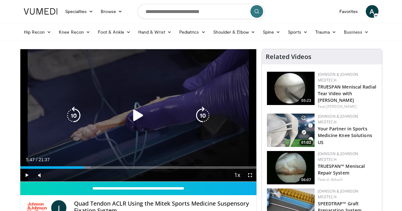 The image size is (402, 211). What do you see at coordinates (138, 168) in the screenshot?
I see `div: Progress Bar` at bounding box center [138, 168].